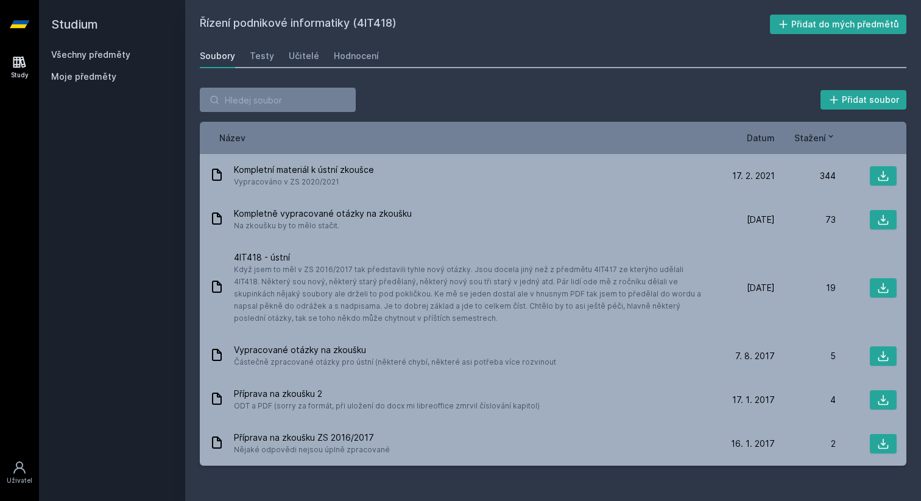 The image size is (921, 501). I want to click on span: 16. 1. 2017, so click(753, 444).